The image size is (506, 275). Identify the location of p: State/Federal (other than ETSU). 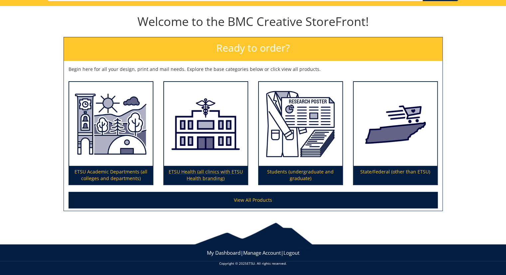
(396, 175).